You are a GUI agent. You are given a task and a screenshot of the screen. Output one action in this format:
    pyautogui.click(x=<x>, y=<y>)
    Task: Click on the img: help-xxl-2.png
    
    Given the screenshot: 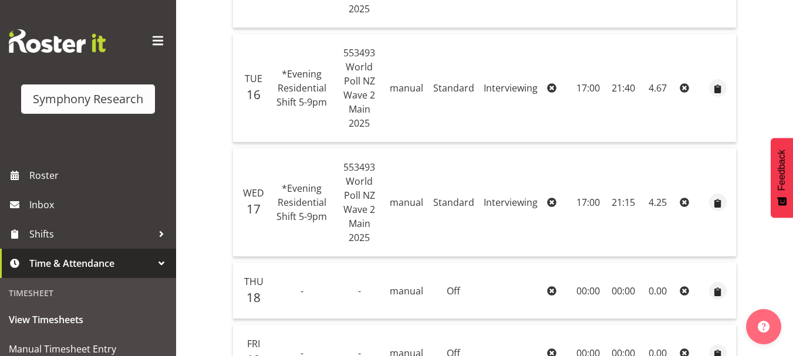 What is the action you would take?
    pyautogui.click(x=763, y=327)
    